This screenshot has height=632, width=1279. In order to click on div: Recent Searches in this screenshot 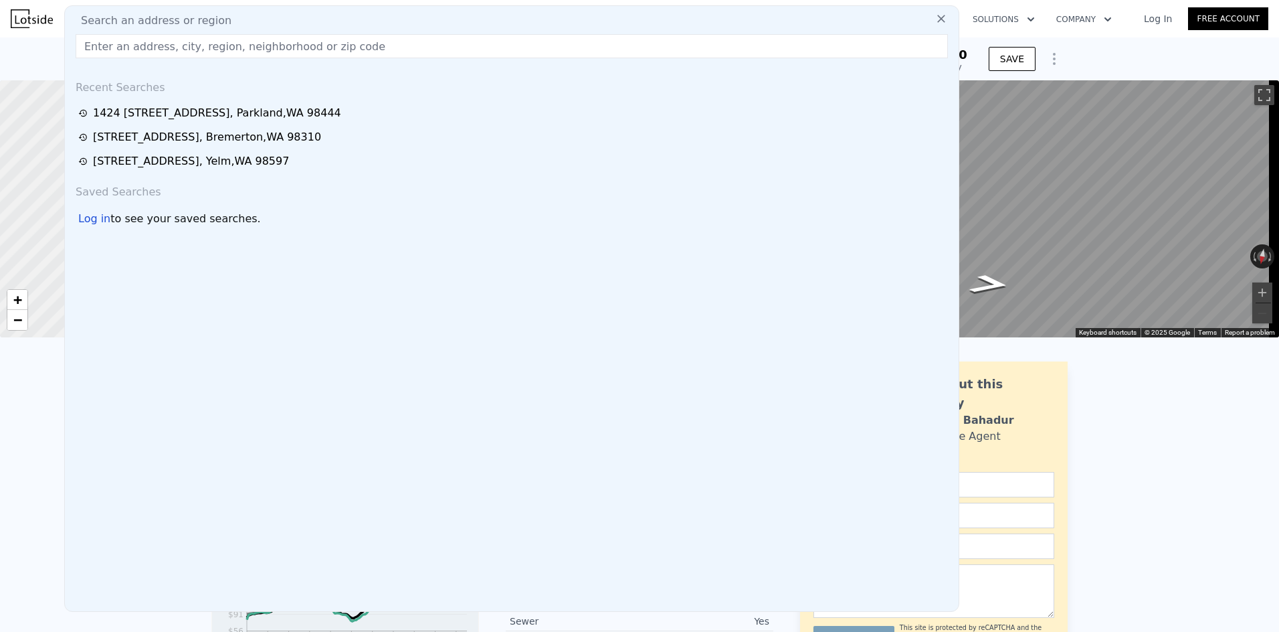, I will do `click(512, 85)`.